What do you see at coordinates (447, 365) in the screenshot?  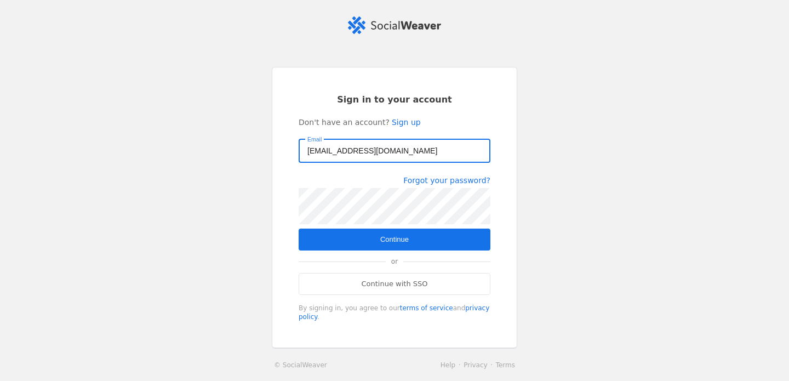 I see `a: Help` at bounding box center [447, 365].